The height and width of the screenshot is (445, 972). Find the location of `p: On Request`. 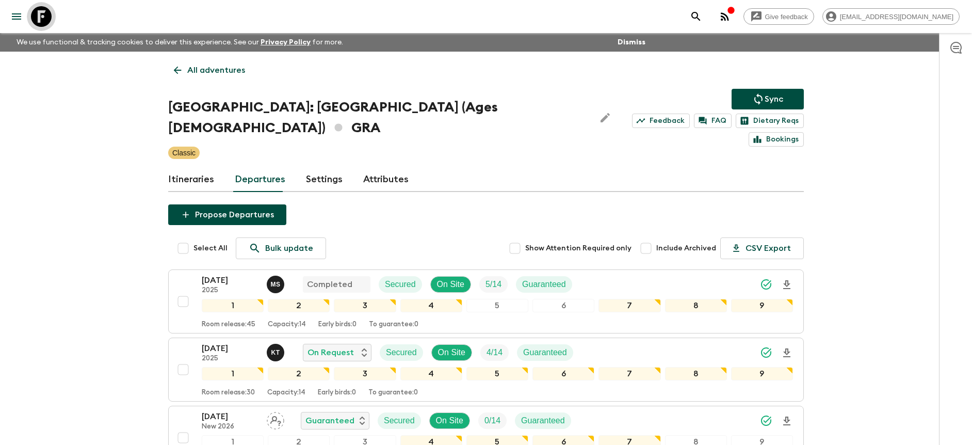

p: On Request is located at coordinates (331, 353).